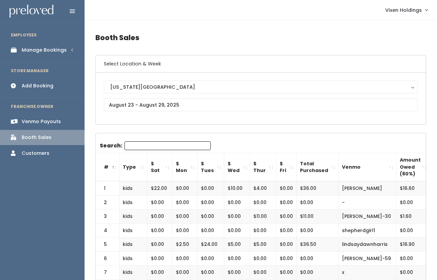  Describe the element at coordinates (317, 245) in the screenshot. I see `td: $36.50` at that location.